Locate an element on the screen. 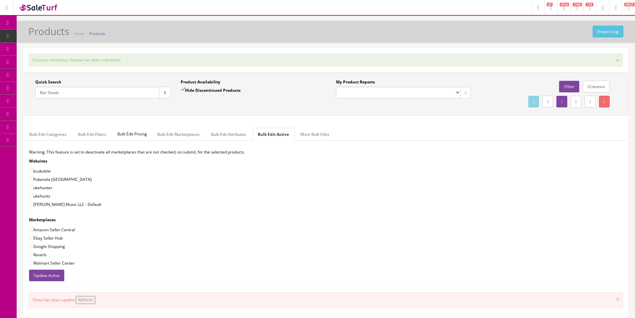 The height and width of the screenshot is (318, 635). label: My Product Reports is located at coordinates (356, 82).